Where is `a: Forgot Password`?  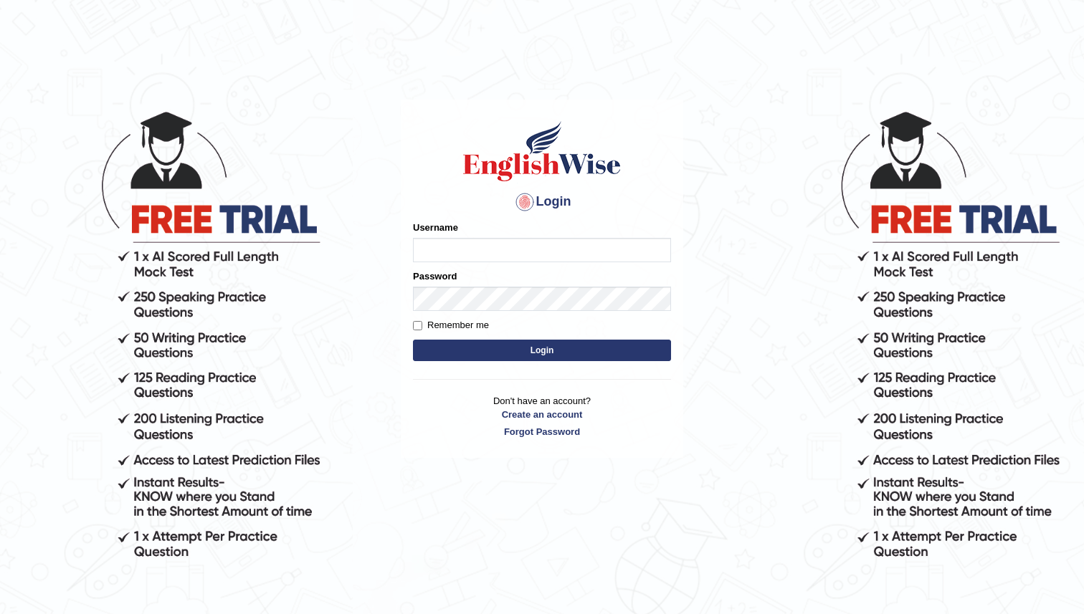
a: Forgot Password is located at coordinates (542, 431).